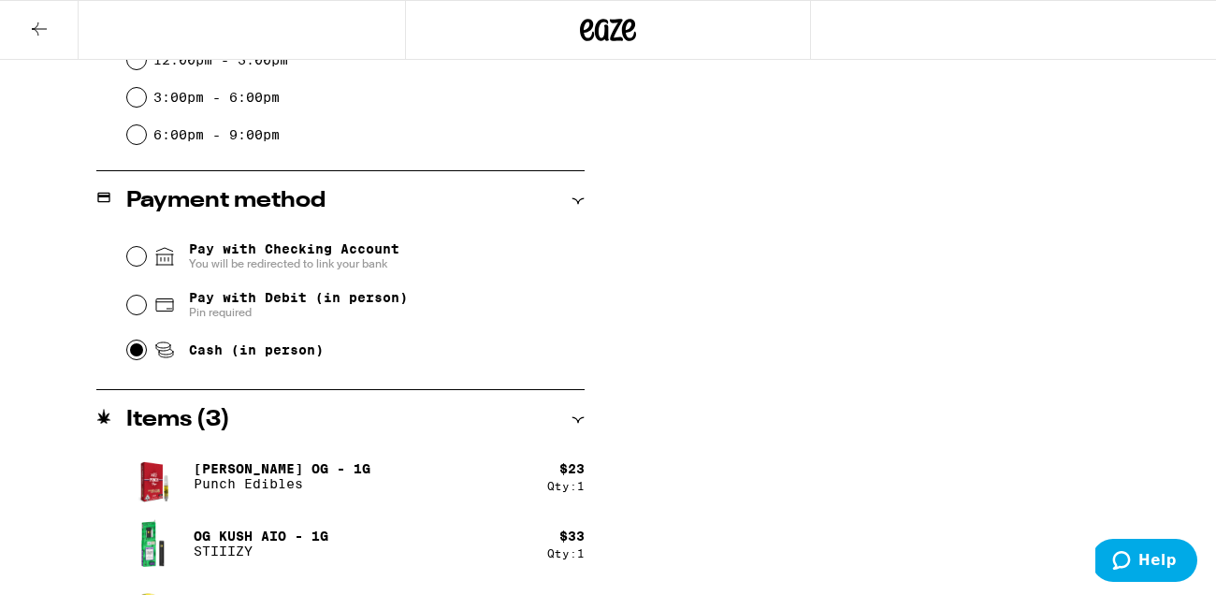 The width and height of the screenshot is (1216, 595). I want to click on label: 6:00pm - 9:00pm, so click(216, 135).